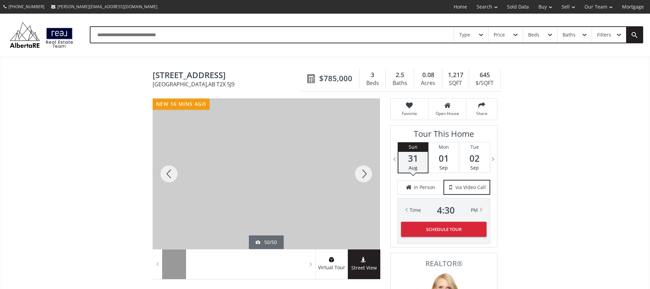  I want to click on div: Type, so click(465, 35).